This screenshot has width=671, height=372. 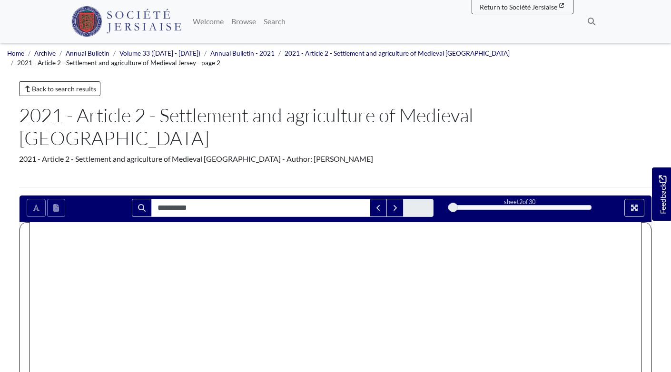 What do you see at coordinates (521, 202) in the screenshot?
I see `span: 2` at bounding box center [521, 202].